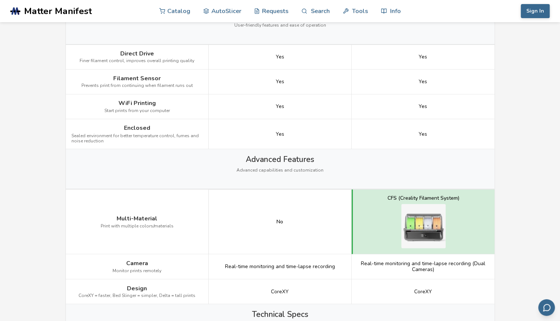 The image size is (560, 321). What do you see at coordinates (137, 103) in the screenshot?
I see `span: WiFi Printing` at bounding box center [137, 103].